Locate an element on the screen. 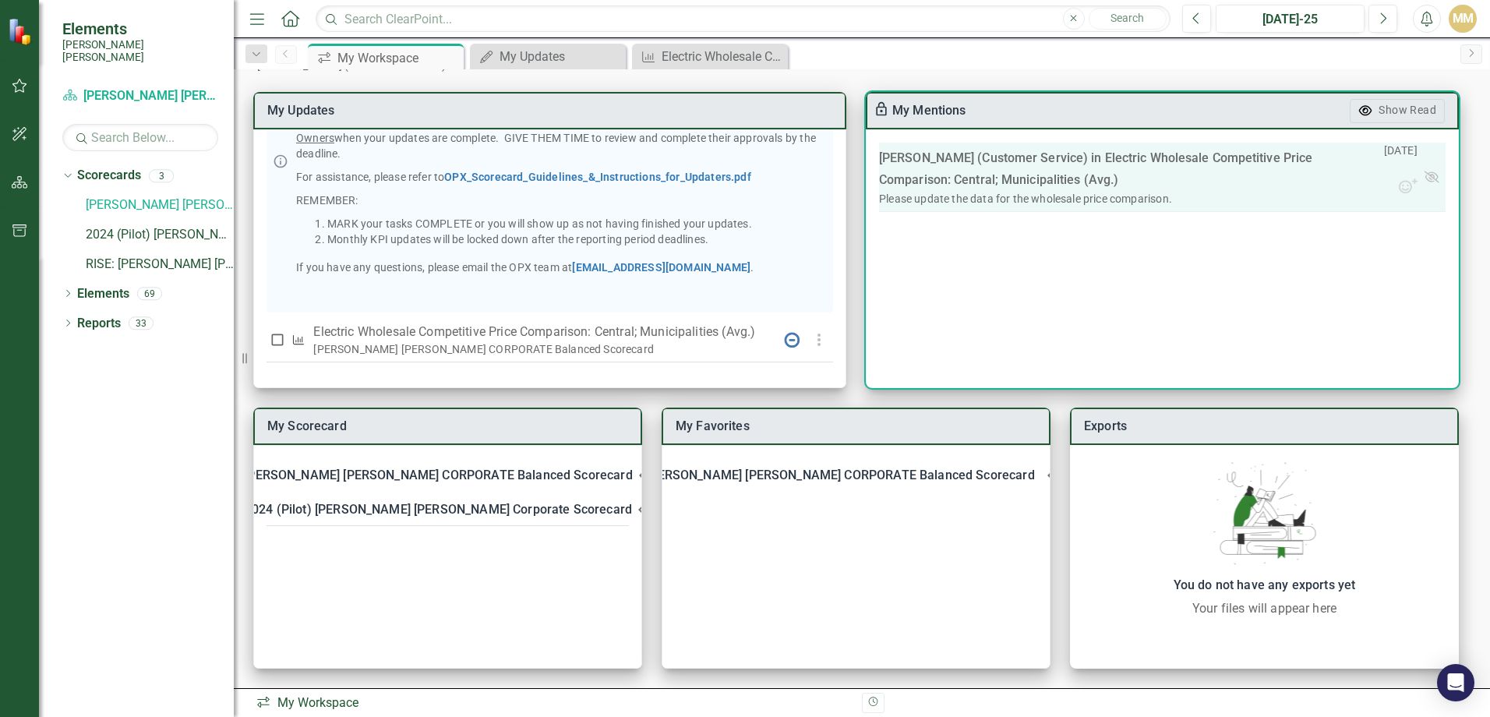  span: Data Owners is located at coordinates (535, 130).